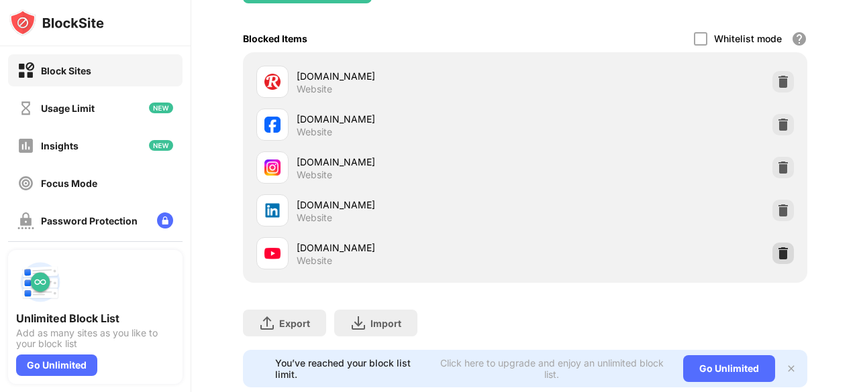 The width and height of the screenshot is (859, 392). What do you see at coordinates (69, 183) in the screenshot?
I see `div: Focus Mode` at bounding box center [69, 183].